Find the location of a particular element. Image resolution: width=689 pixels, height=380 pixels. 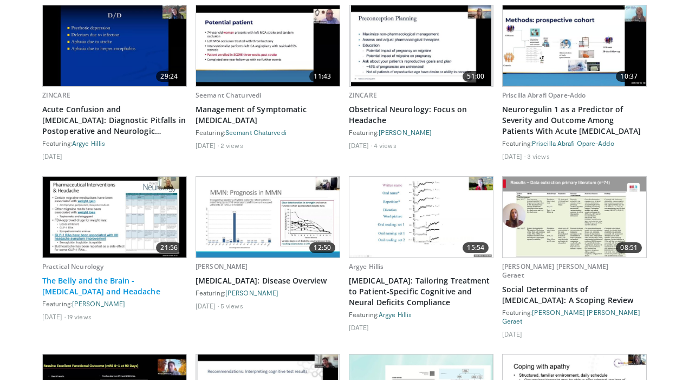

span: 29:24 is located at coordinates (169, 76).